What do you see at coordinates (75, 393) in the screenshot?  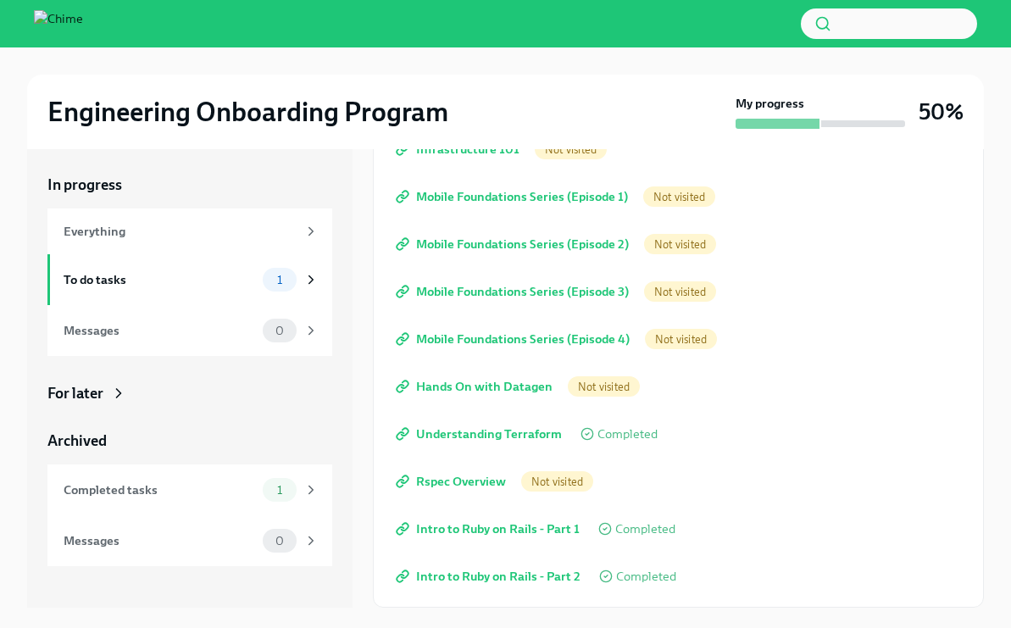 I see `div: For later` at bounding box center [75, 393].